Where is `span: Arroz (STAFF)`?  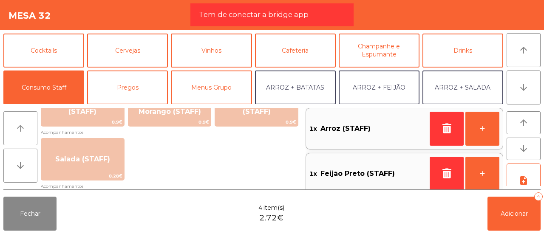 span: Arroz (STAFF) is located at coordinates (345, 129).